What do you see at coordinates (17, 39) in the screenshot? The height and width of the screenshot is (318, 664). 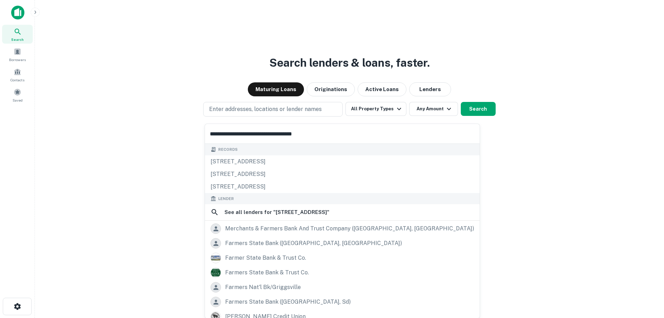 I see `span: Search` at bounding box center [17, 39].